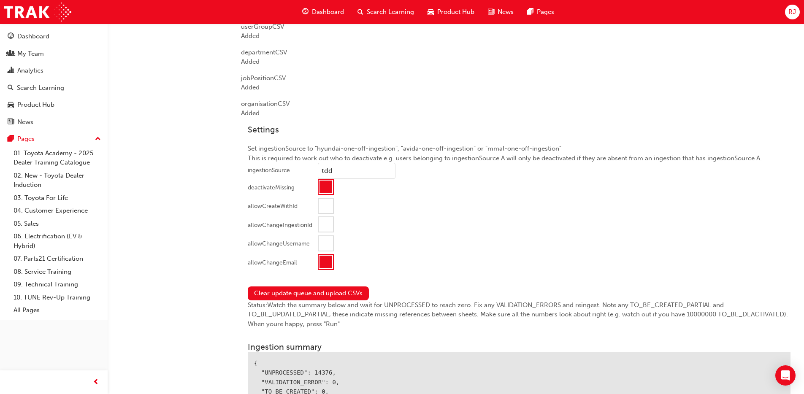 The image size is (804, 394). Describe the element at coordinates (278, 244) in the screenshot. I see `div: allowChangeUsername` at that location.